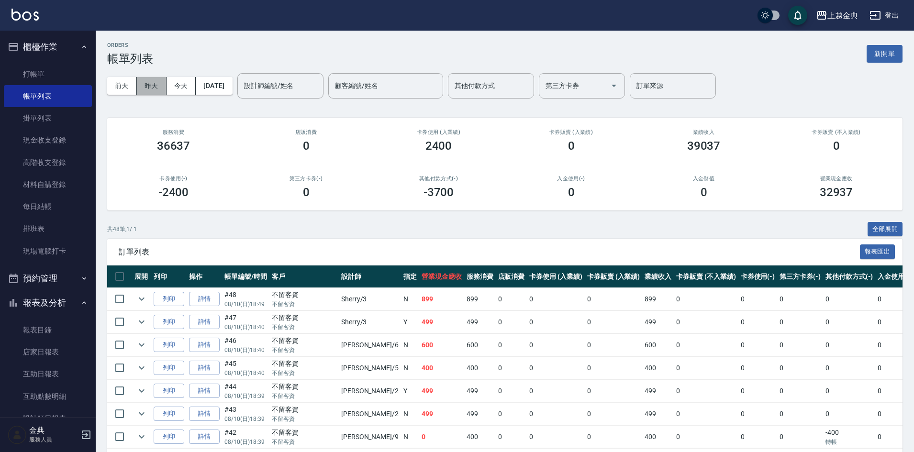  What do you see at coordinates (174, 192) in the screenshot?
I see `h3: -2400` at bounding box center [174, 192].